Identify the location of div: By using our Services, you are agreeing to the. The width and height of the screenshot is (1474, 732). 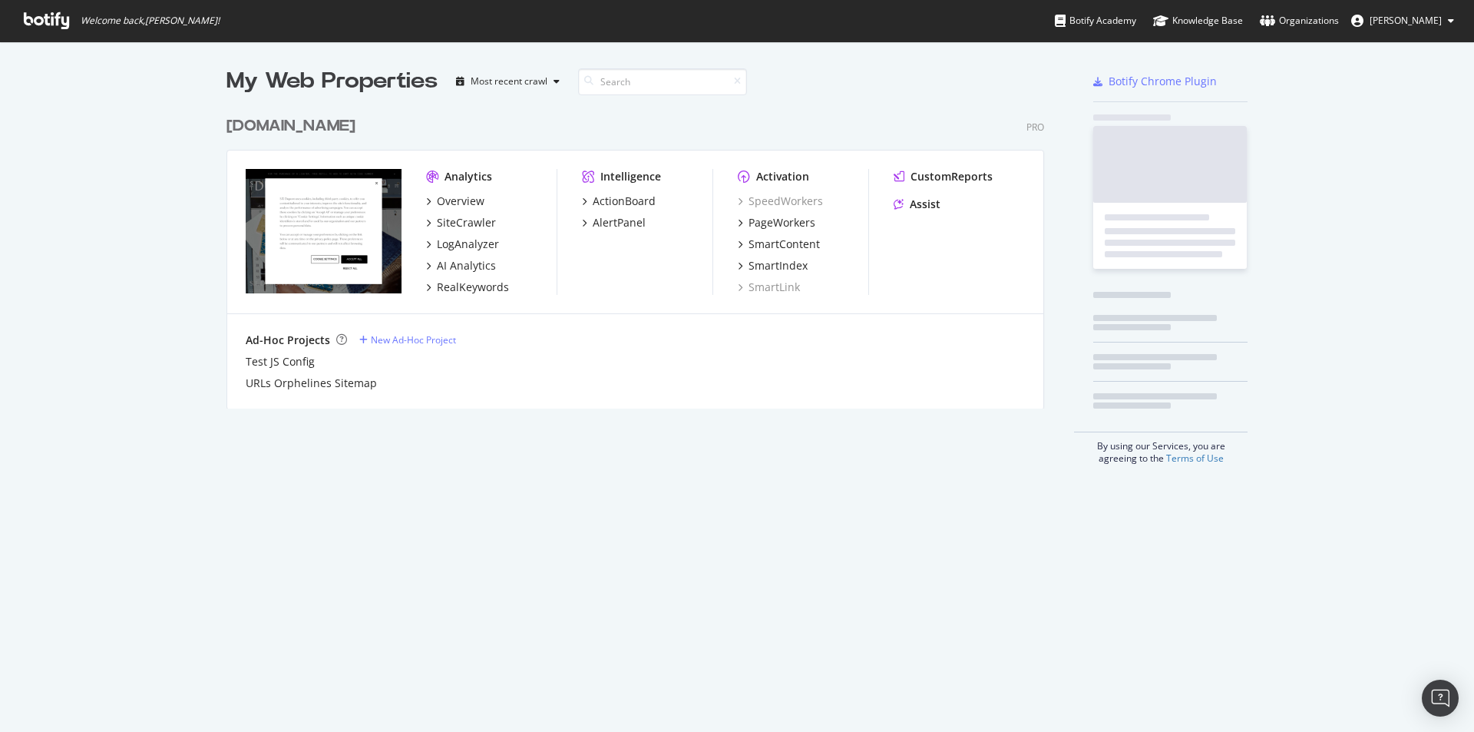
(1161, 448).